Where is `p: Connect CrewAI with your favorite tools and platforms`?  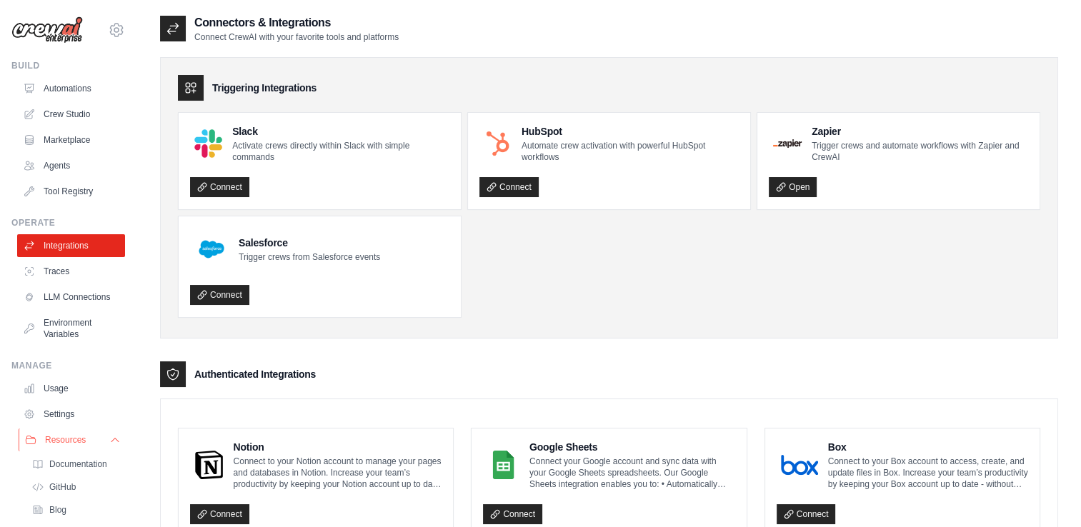 p: Connect CrewAI with your favorite tools and platforms is located at coordinates (296, 37).